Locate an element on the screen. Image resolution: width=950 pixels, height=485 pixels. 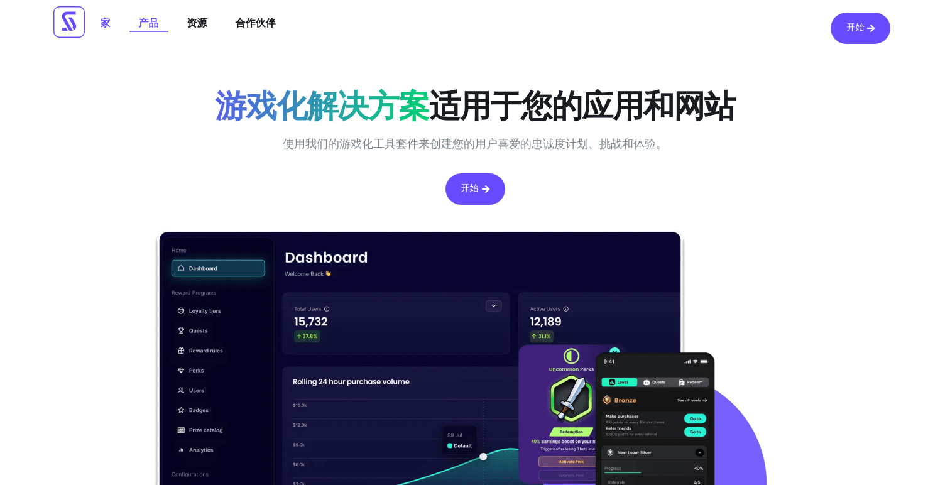
a: 产品 is located at coordinates (149, 24).